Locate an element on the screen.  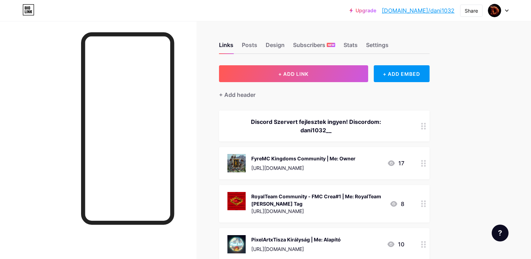
div: Posts is located at coordinates (250, 47).